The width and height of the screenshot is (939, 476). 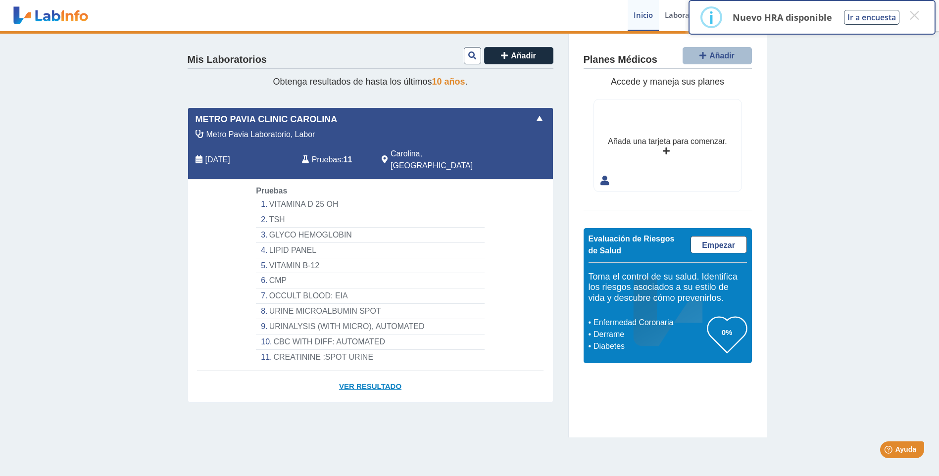 What do you see at coordinates (370, 220) in the screenshot?
I see `li: TSH` at bounding box center [370, 220].